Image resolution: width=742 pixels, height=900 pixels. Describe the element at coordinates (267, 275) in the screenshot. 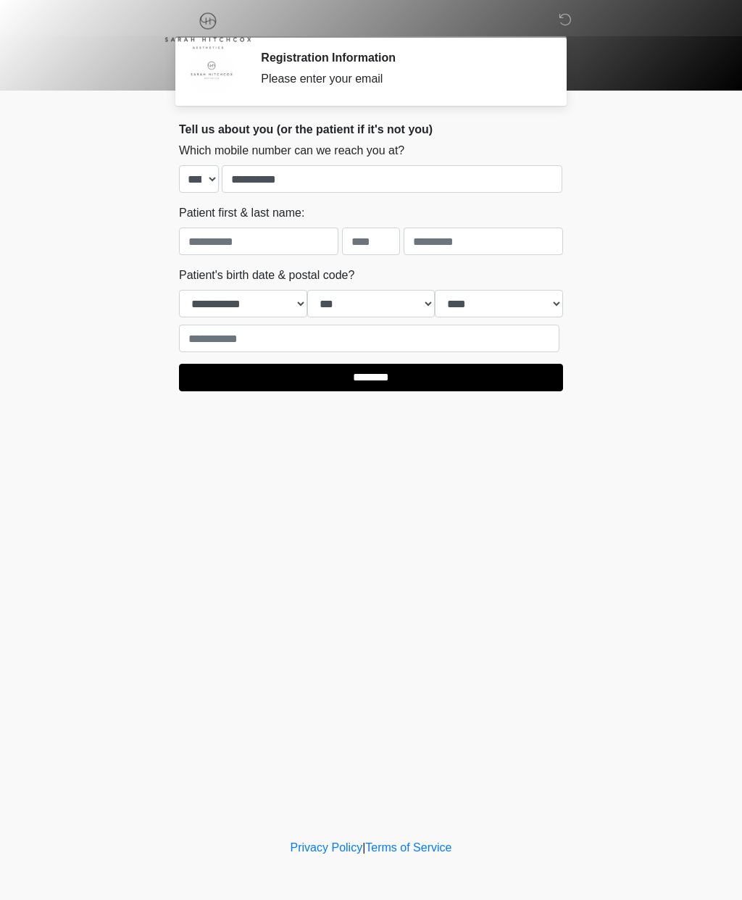

I see `label: Patient's birth date & postal code?` at that location.